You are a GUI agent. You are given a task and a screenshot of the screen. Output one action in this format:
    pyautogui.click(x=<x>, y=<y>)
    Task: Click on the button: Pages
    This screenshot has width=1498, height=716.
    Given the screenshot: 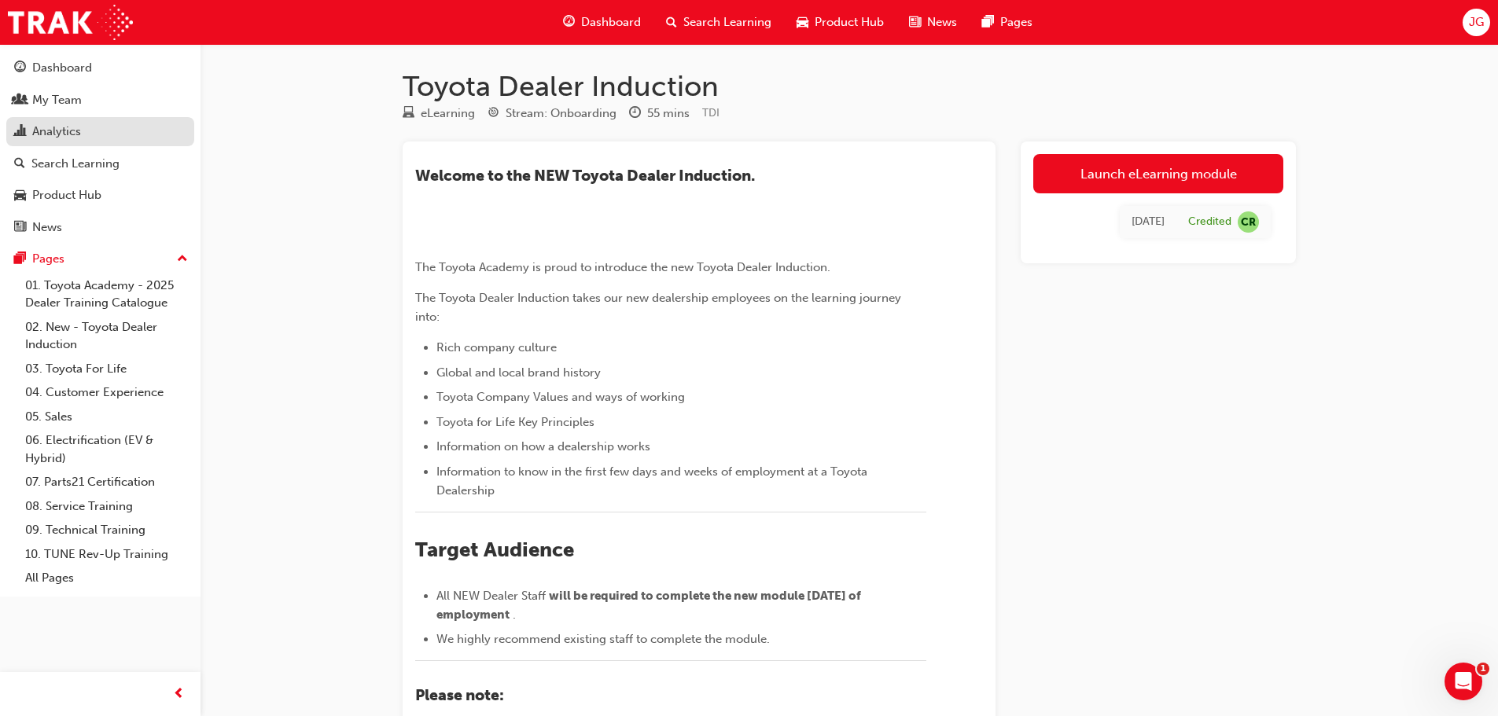 What is the action you would take?
    pyautogui.click(x=100, y=259)
    